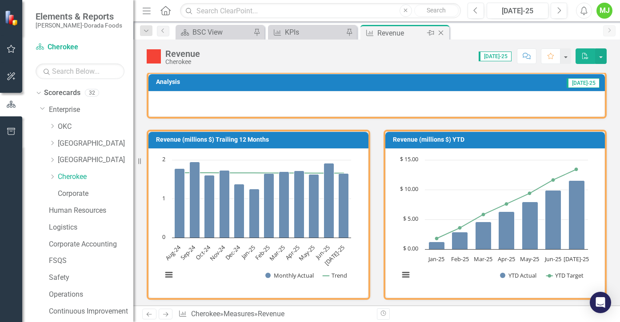 Image resolution: width=620 pixels, height=322 pixels. I want to click on span: Elements & Reports, so click(79, 16).